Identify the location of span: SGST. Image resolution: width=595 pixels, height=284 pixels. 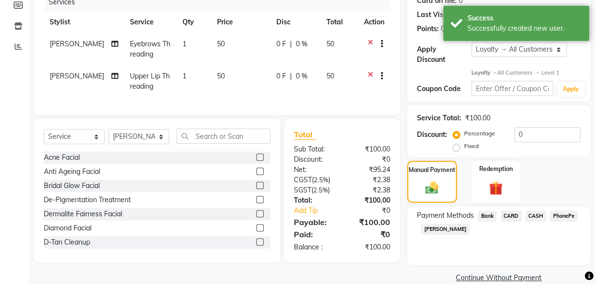
(303, 190).